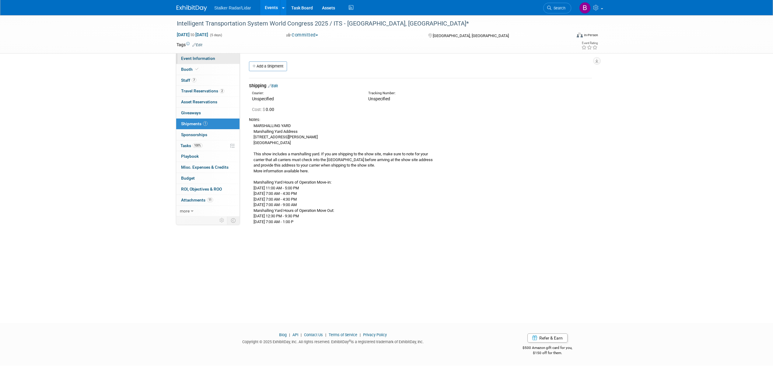  I want to click on a: ROI, Objectives & ROO, so click(208, 189).